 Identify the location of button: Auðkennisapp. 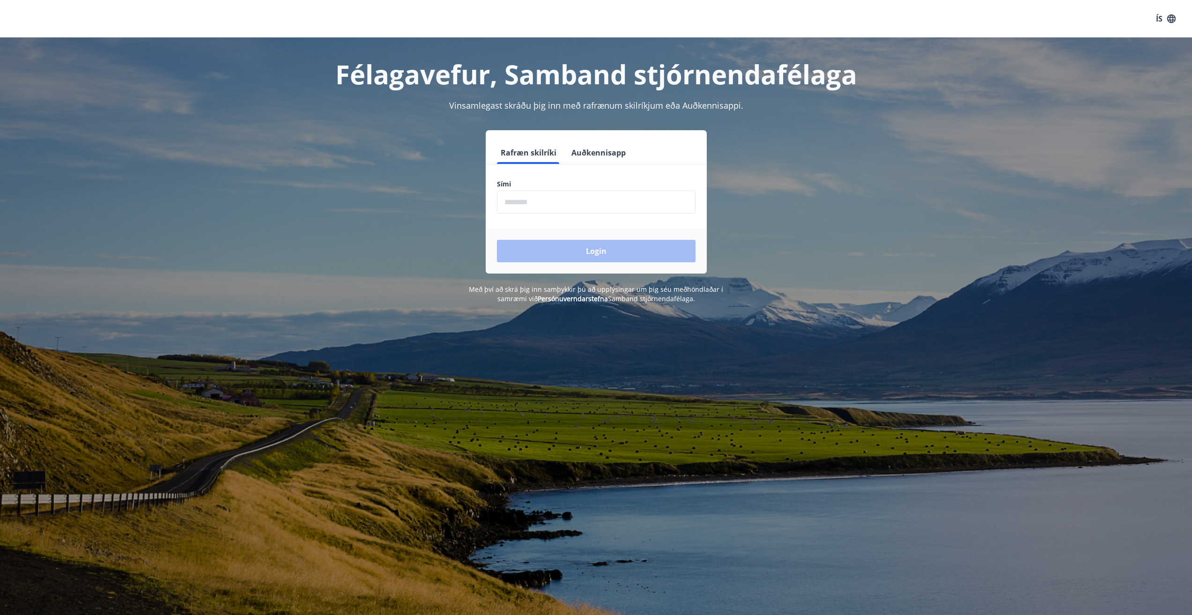
(599, 153).